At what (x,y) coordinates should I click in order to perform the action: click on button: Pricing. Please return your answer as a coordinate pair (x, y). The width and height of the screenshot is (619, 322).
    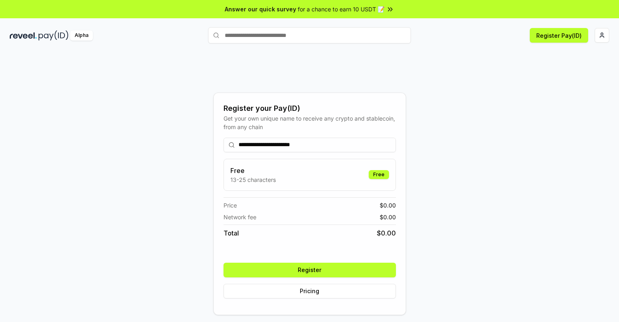
    Looking at the image, I should click on (309, 291).